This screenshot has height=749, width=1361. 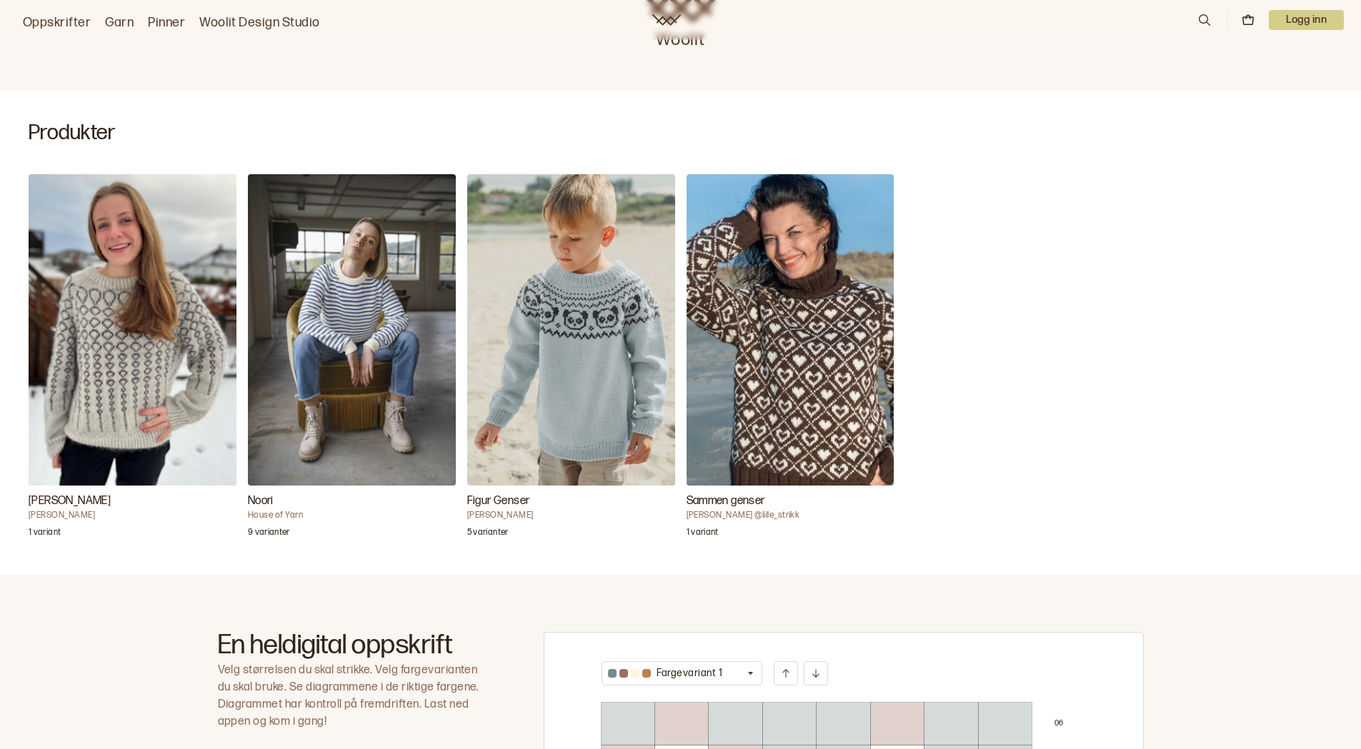 I want to click on h2: En heldigital oppskrift, so click(x=355, y=646).